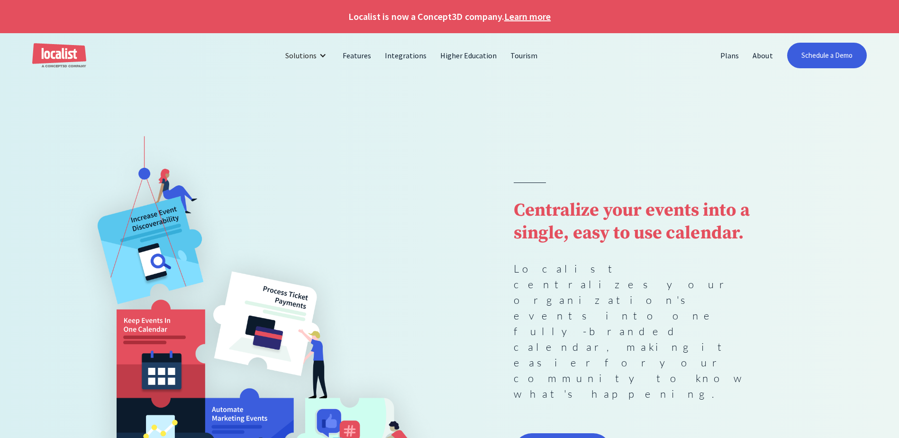 This screenshot has width=899, height=438. Describe the element at coordinates (763, 55) in the screenshot. I see `a: About` at that location.